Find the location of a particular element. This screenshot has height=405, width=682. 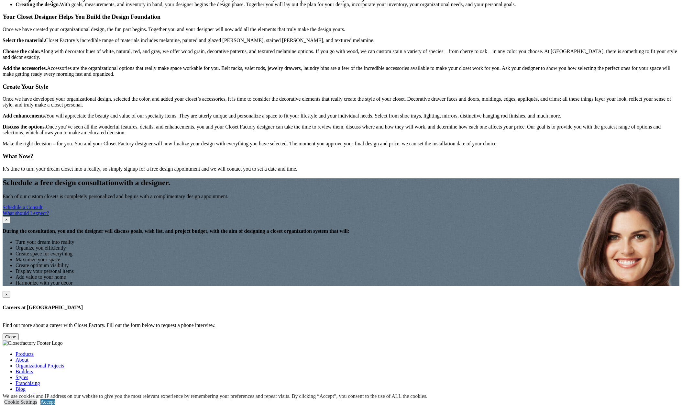

span: with a designer. is located at coordinates (144, 183).